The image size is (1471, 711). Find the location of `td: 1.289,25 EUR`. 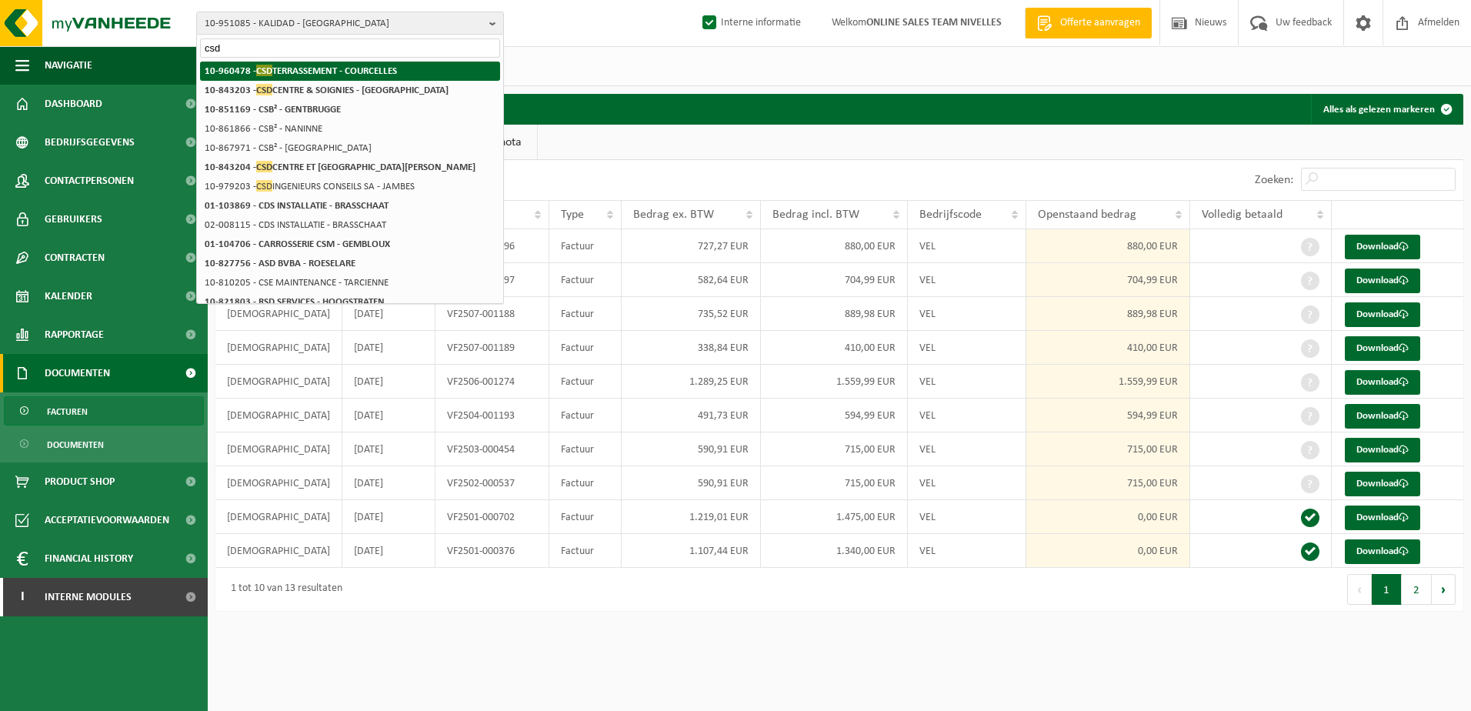

td: 1.289,25 EUR is located at coordinates (691, 382).